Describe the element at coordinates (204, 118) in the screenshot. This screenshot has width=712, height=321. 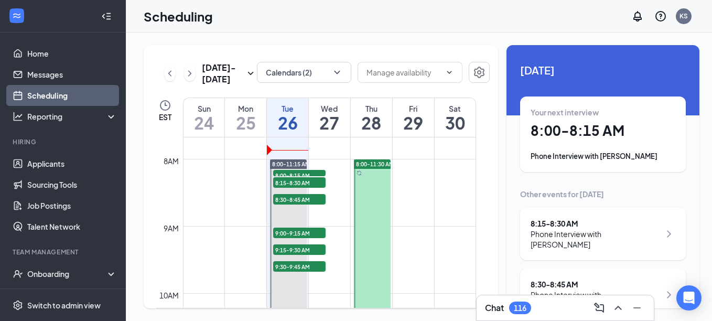
I see `a: August 24, 2025` at that location.